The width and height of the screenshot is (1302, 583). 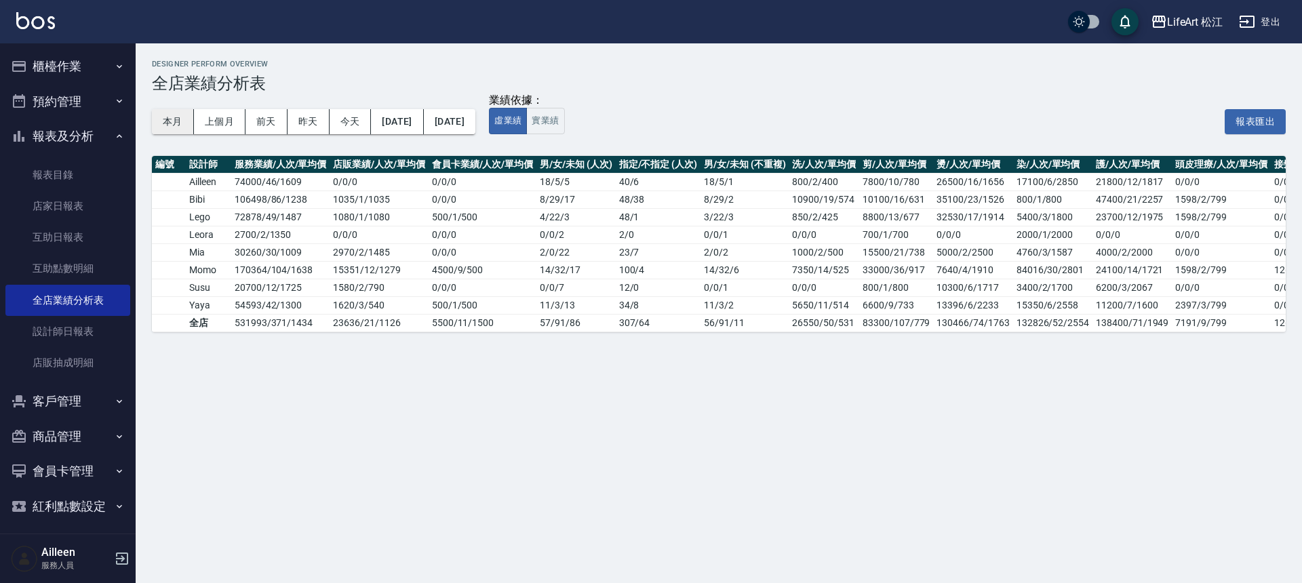 I want to click on td: 1000/2/500, so click(x=824, y=252).